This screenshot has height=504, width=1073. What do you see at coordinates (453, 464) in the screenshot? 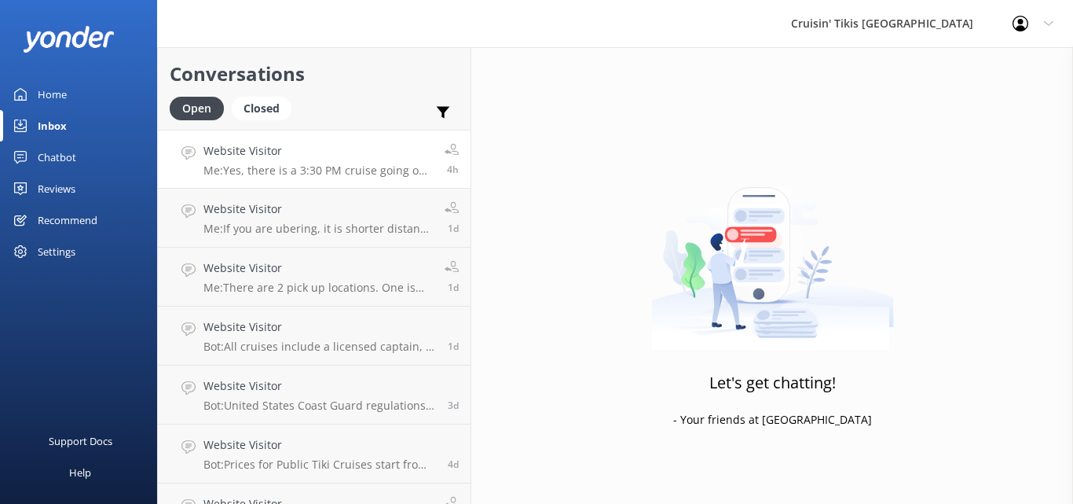
I see `span: 05:30pm 15-Aug-2025 (UTC -04:00) America/New_York` at bounding box center [453, 464].